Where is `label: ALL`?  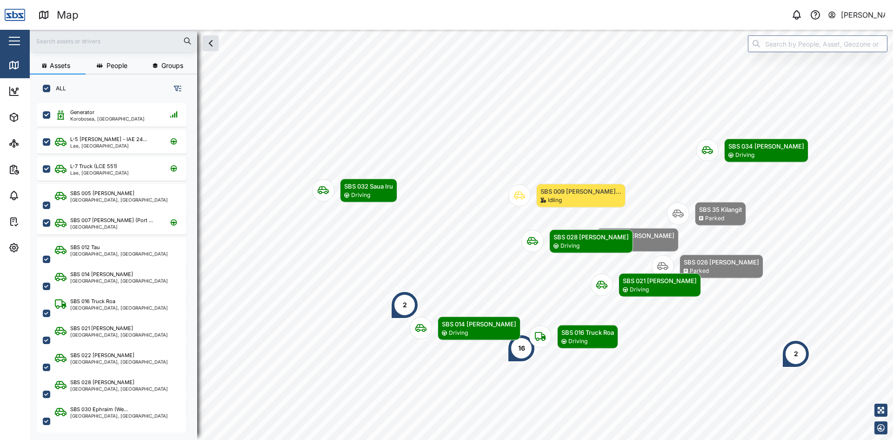 label: ALL is located at coordinates (58, 88).